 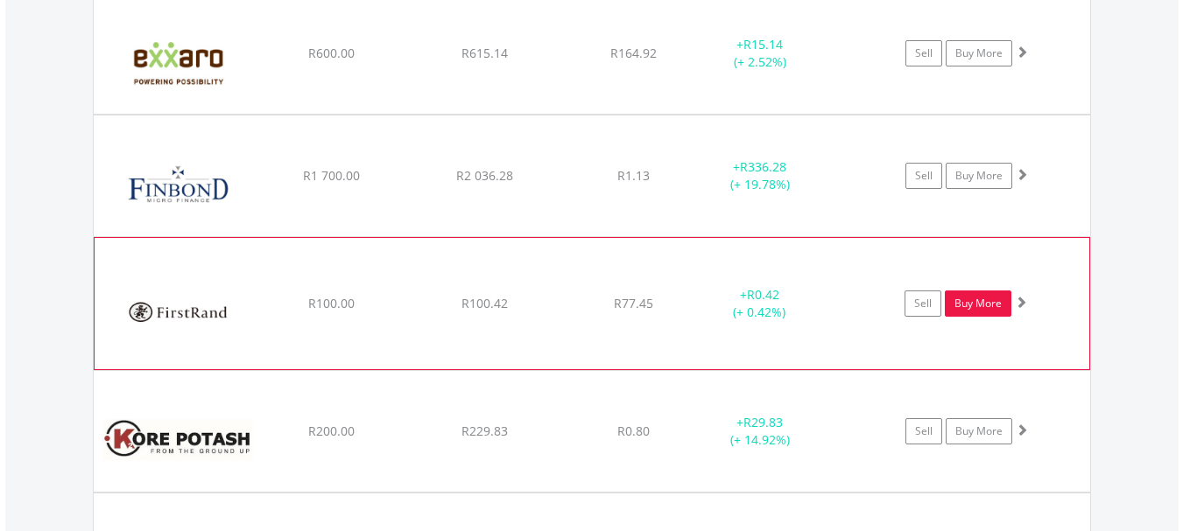 I want to click on div: + (+ 19.78%), so click(x=760, y=176).